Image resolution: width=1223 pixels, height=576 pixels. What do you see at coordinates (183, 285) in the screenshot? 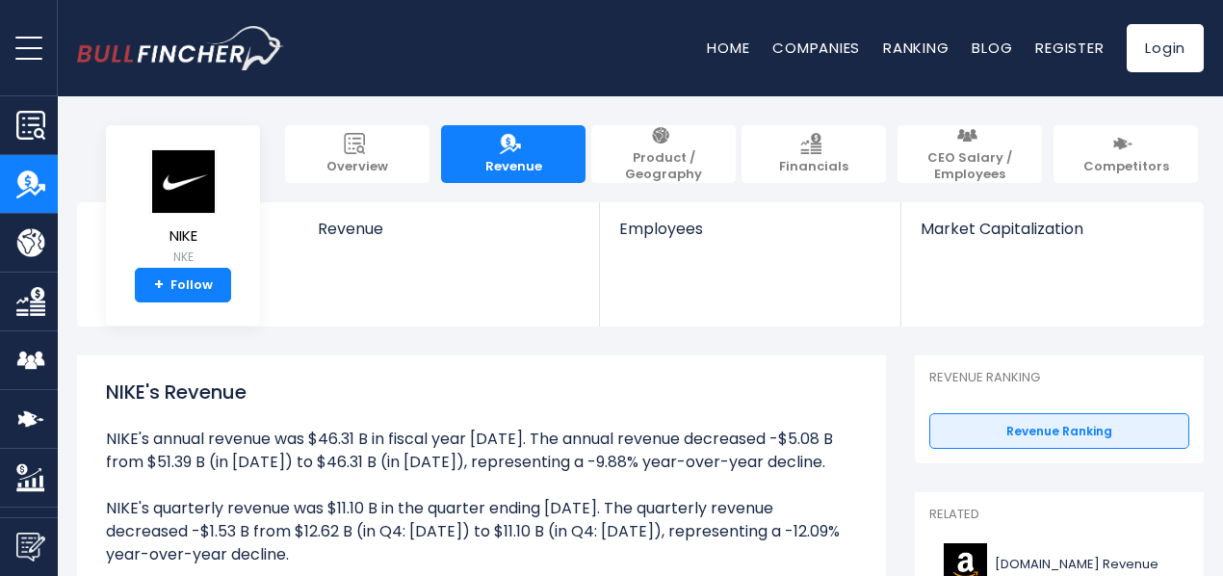
I see `a: +Follow` at bounding box center [183, 285].